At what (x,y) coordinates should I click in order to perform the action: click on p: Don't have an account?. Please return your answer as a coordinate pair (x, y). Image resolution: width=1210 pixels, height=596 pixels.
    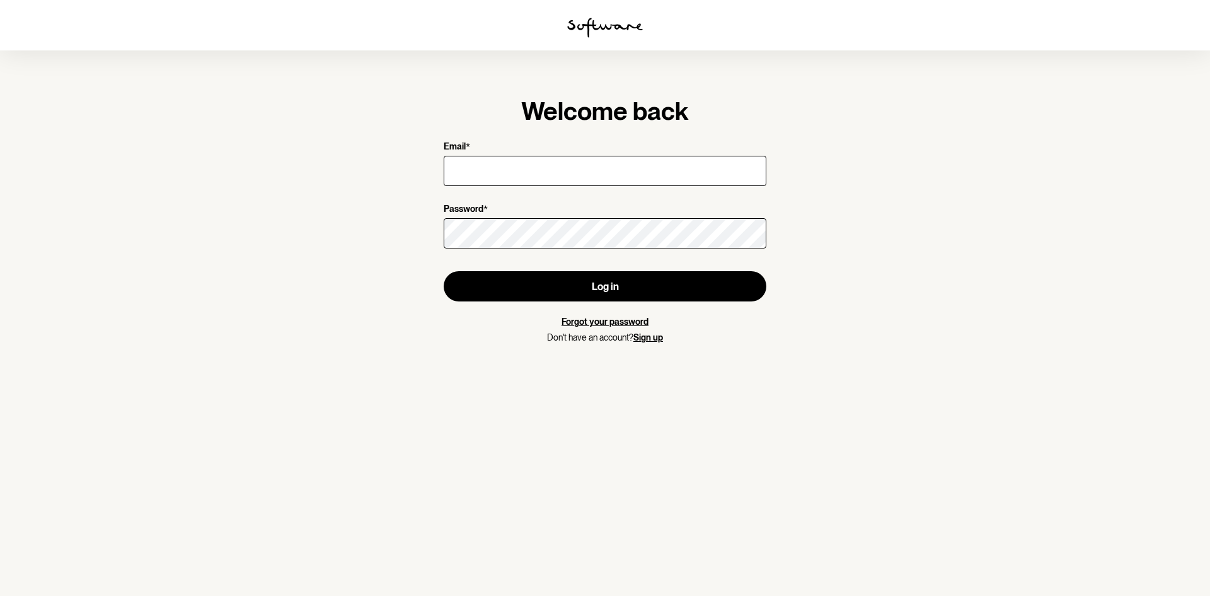
    Looking at the image, I should click on (605, 337).